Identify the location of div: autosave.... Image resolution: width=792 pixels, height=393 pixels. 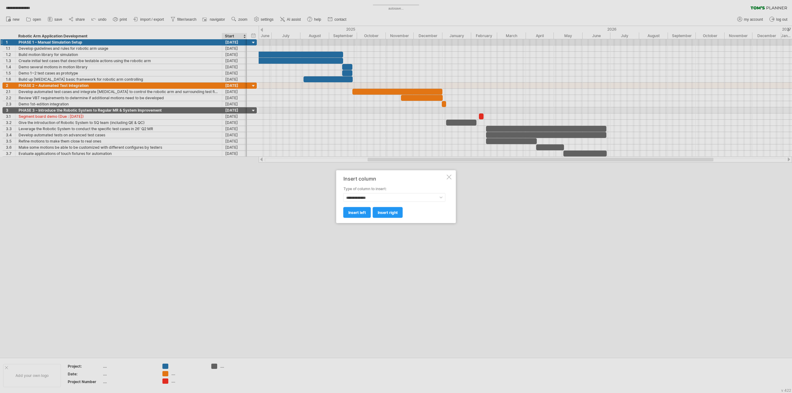
(396, 9).